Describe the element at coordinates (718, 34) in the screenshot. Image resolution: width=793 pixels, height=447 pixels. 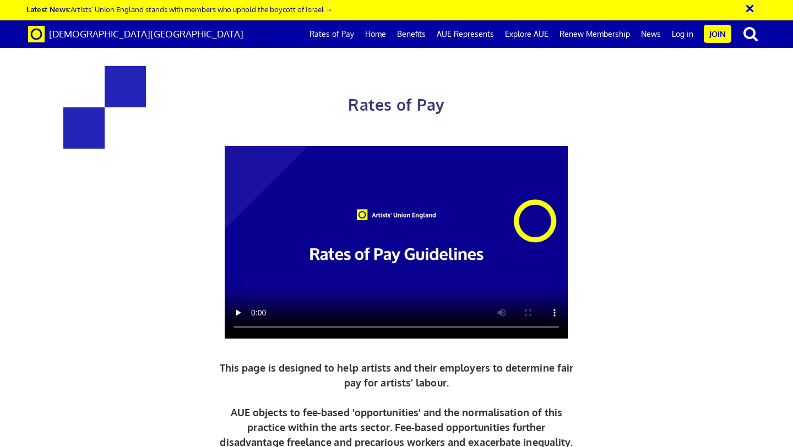
I see `a: Join` at that location.